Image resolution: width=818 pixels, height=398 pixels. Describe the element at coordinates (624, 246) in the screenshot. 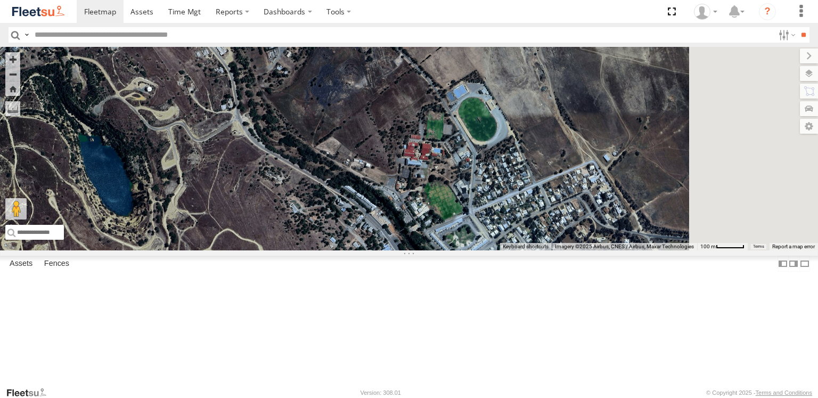

I see `span: Imagery ©2025 Airbus, CNES / Airbus, Maxar Technologies` at that location.